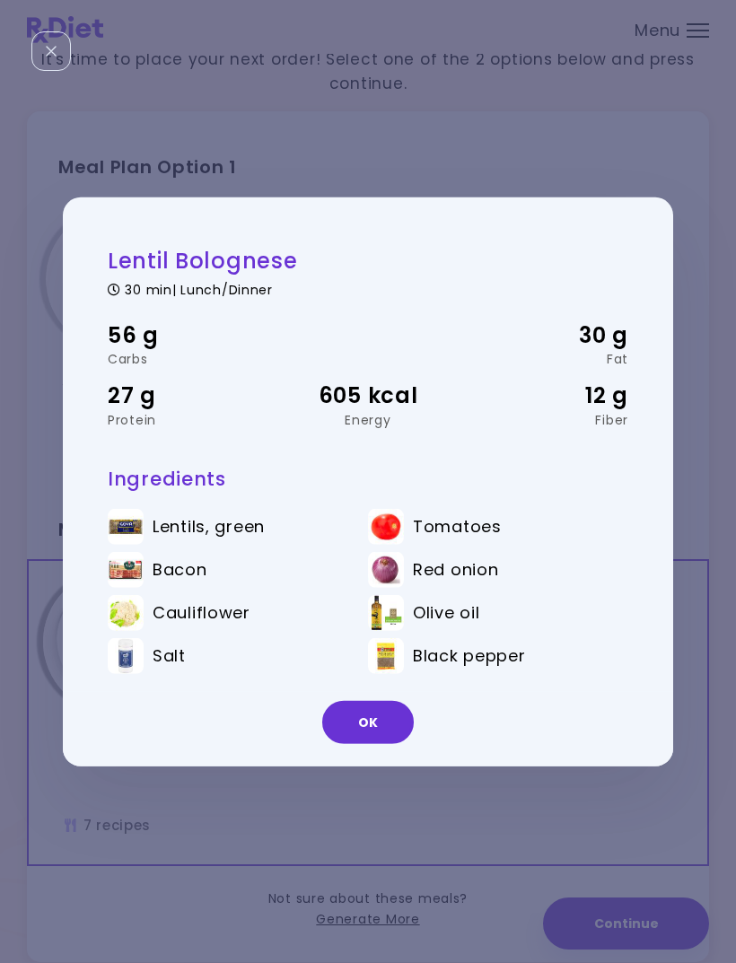 The height and width of the screenshot is (963, 736). What do you see at coordinates (208, 527) in the screenshot?
I see `span: Lentils, green` at bounding box center [208, 527].